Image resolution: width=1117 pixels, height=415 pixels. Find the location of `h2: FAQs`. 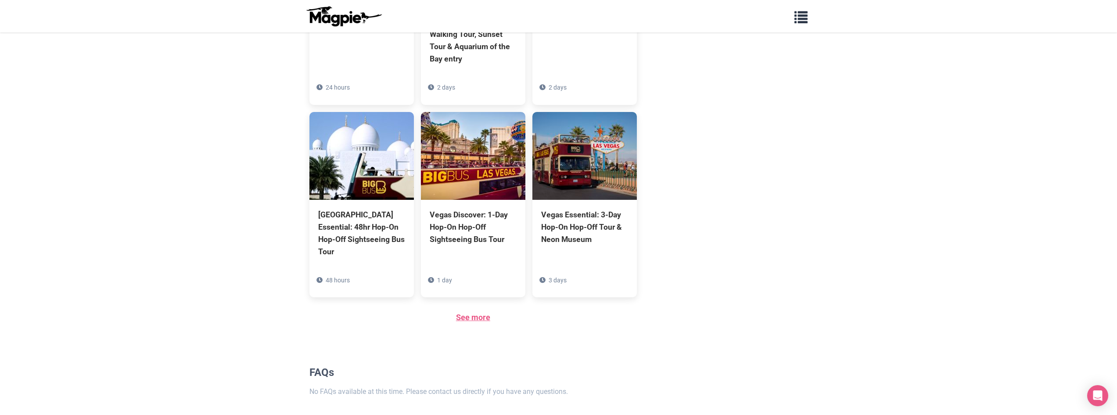

h2: FAQs is located at coordinates (473, 372).